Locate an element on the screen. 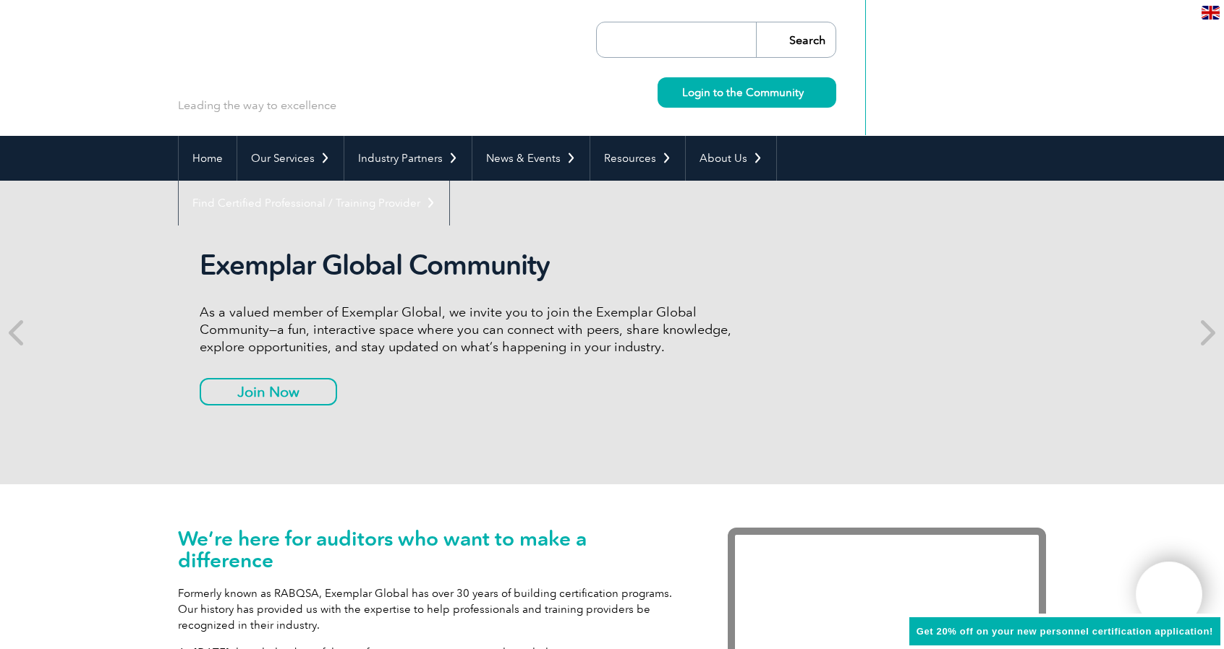 The height and width of the screenshot is (649, 1224). a: Industry Partners is located at coordinates (408, 158).